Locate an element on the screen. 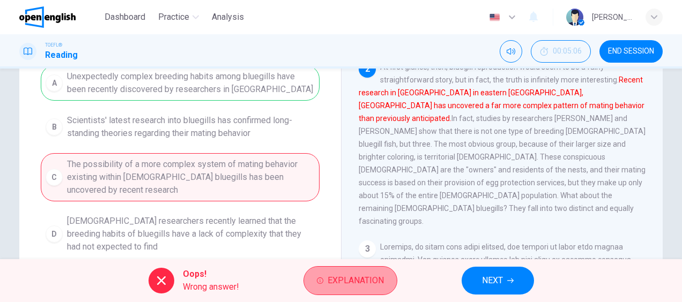 The height and width of the screenshot is (302, 682). img: OpenEnglish logo is located at coordinates (47, 17).